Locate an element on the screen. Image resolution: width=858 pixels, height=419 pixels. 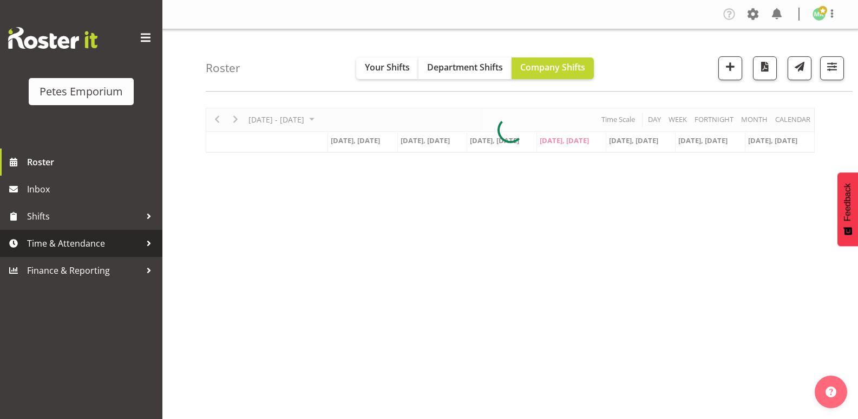
button: Feedback - Show survey is located at coordinates (848, 209).